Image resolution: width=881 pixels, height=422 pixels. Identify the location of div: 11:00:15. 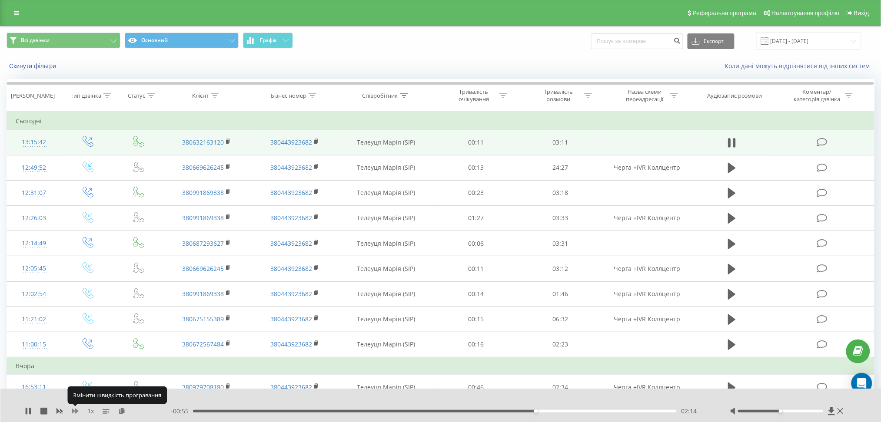
(34, 345).